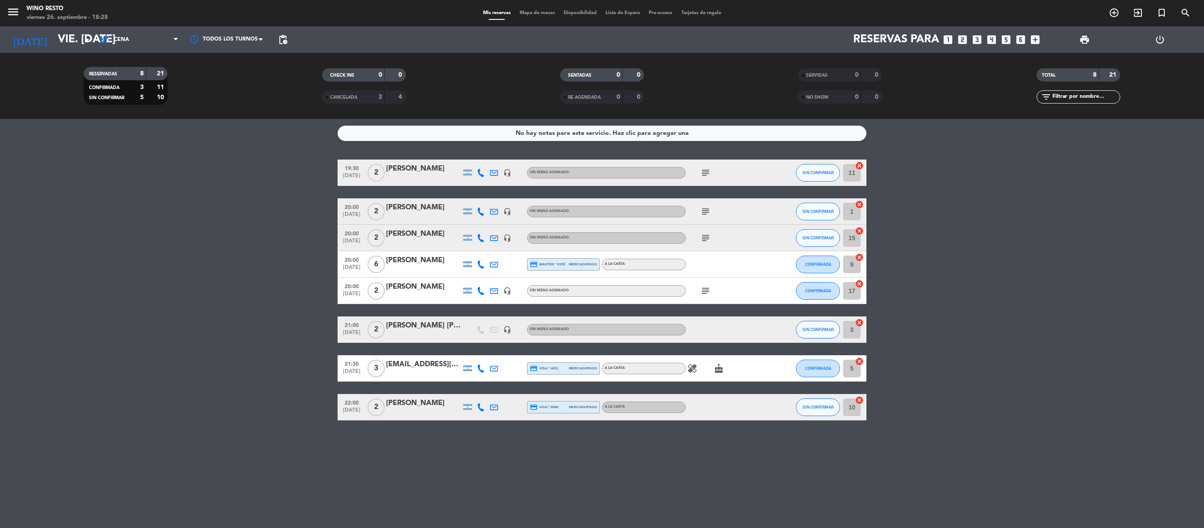 The image size is (1204, 528). Describe the element at coordinates (352, 363) in the screenshot. I see `span: 21:30` at that location.